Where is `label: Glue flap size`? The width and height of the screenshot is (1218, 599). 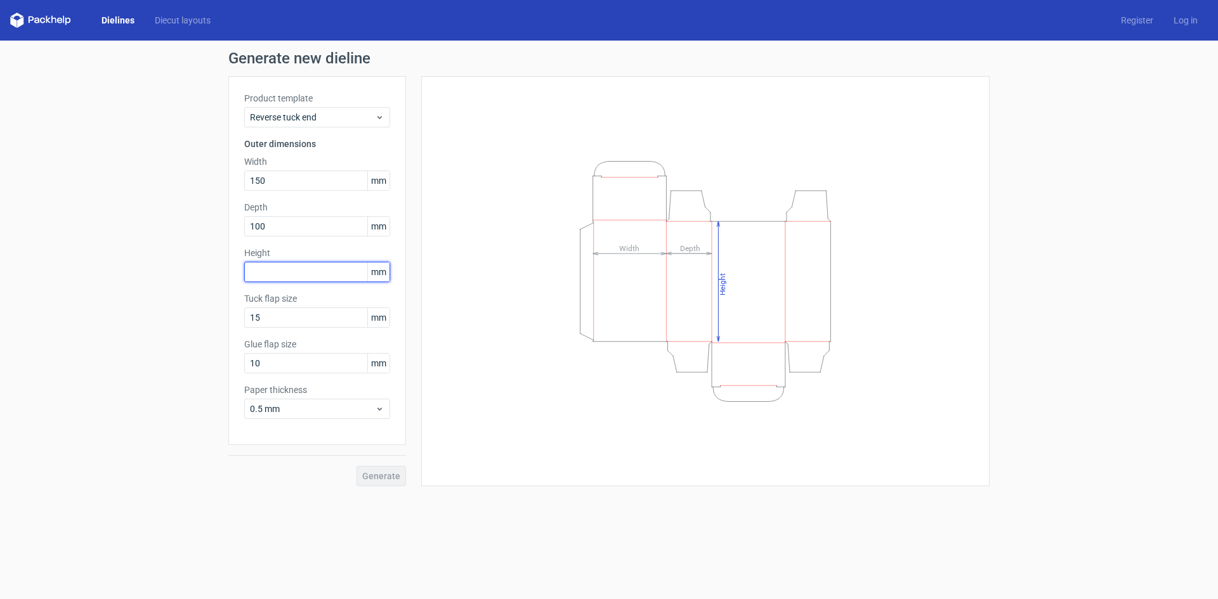 label: Glue flap size is located at coordinates (317, 344).